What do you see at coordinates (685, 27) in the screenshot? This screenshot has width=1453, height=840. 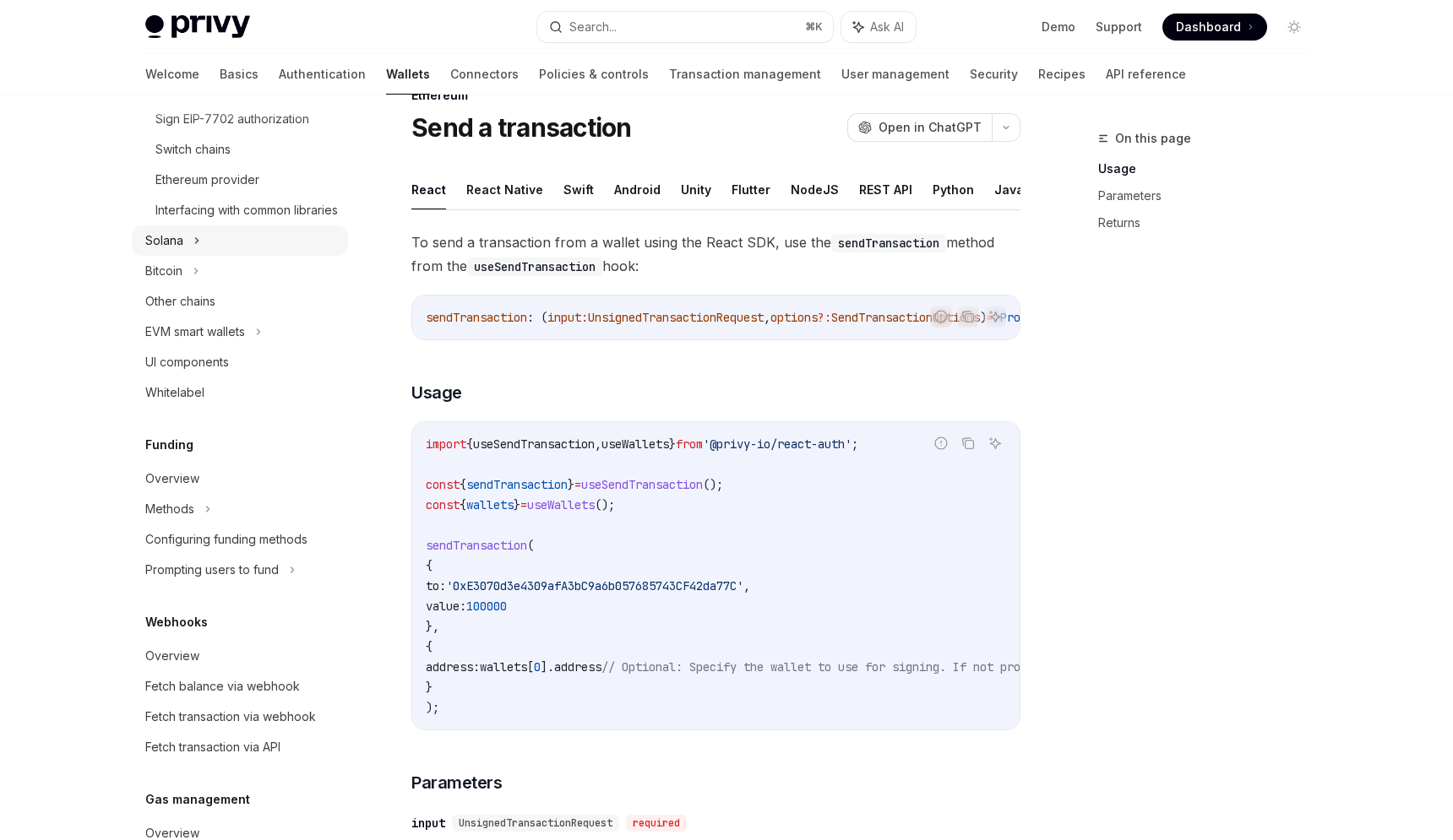 I see `button: Search...⌘K` at bounding box center [685, 27].